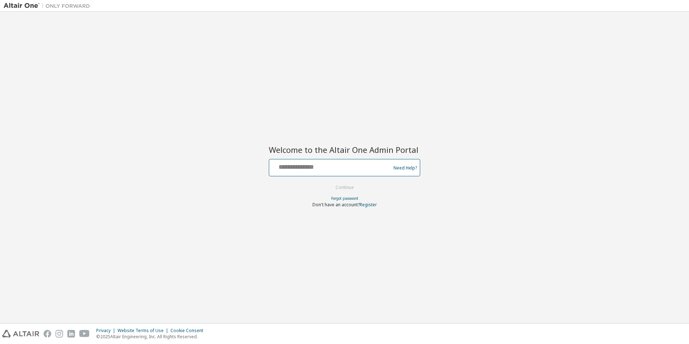  What do you see at coordinates (189, 330) in the screenshot?
I see `div: Cookie Consent` at bounding box center [189, 330].